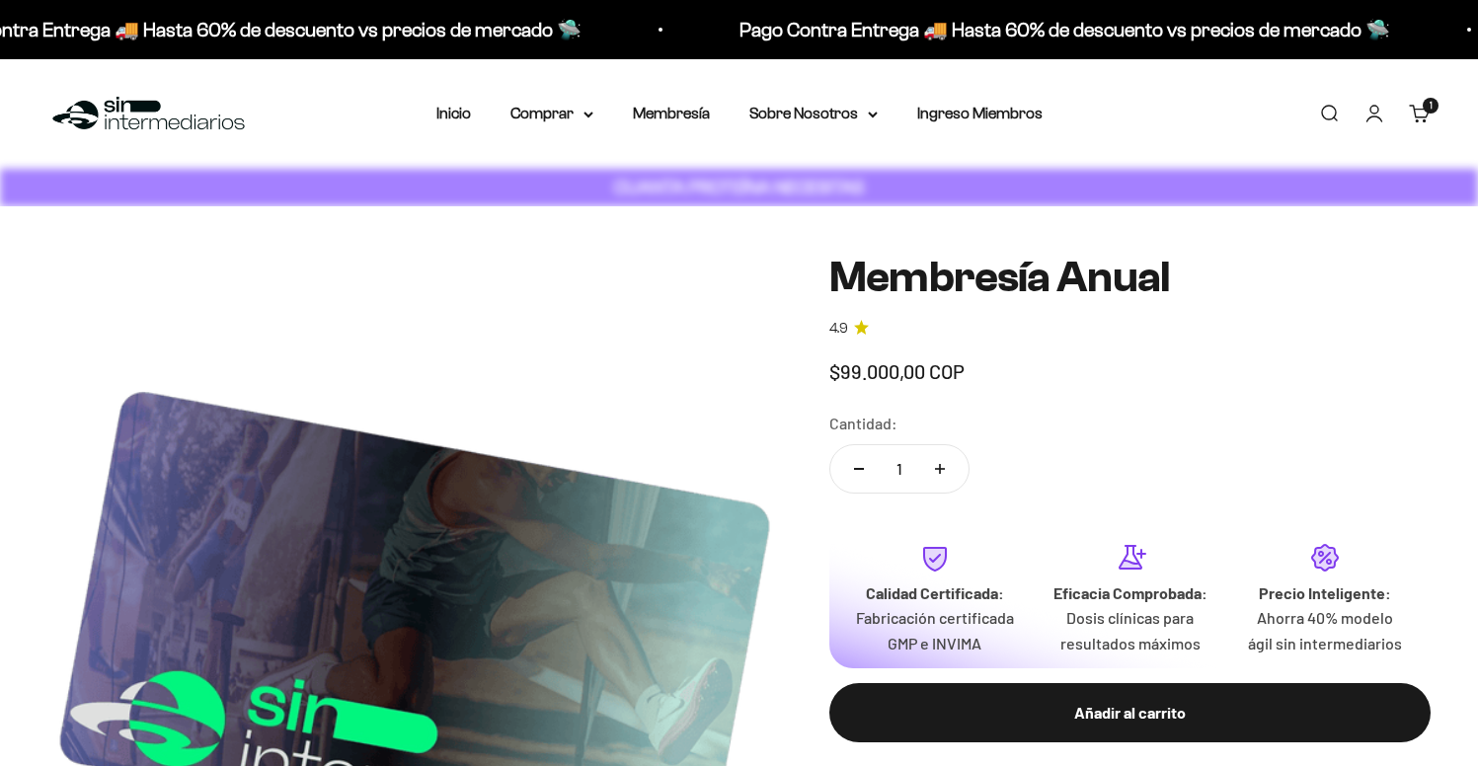  Describe the element at coordinates (1325, 592) in the screenshot. I see `strong: Precio Inteligente:` at that location.